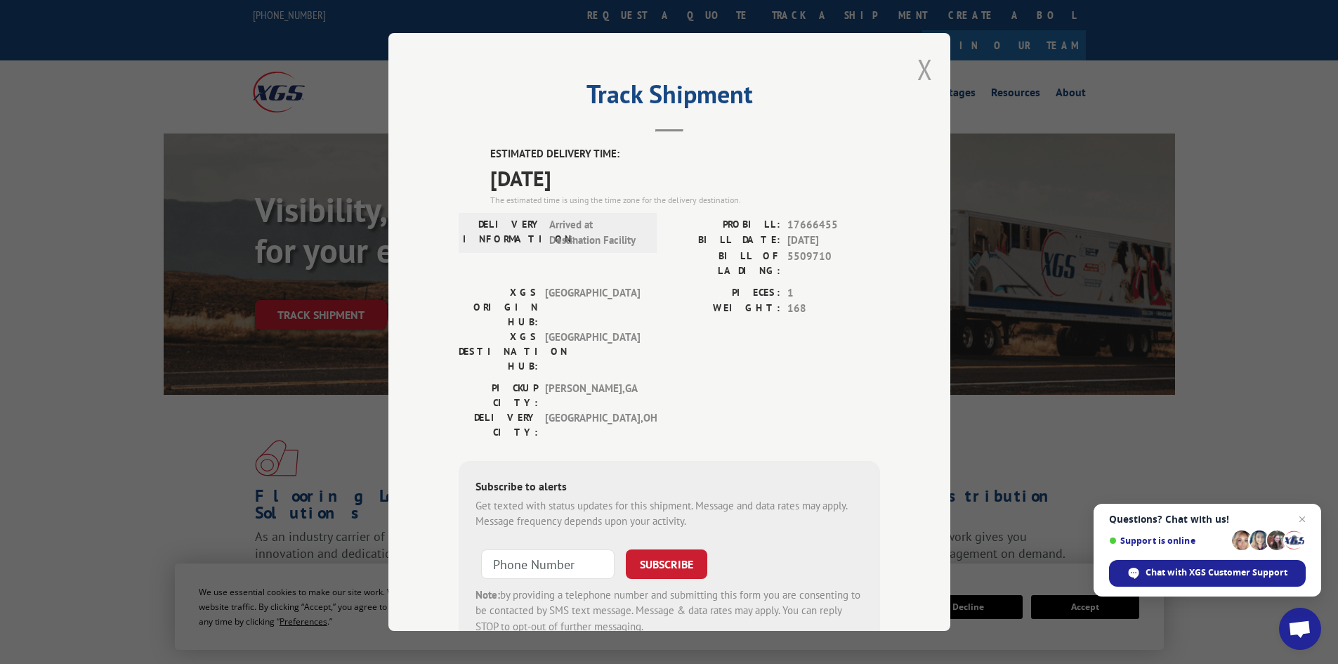 This screenshot has width=1338, height=664. What do you see at coordinates (596, 232) in the screenshot?
I see `span: Arrived at Destination Facility` at bounding box center [596, 232].